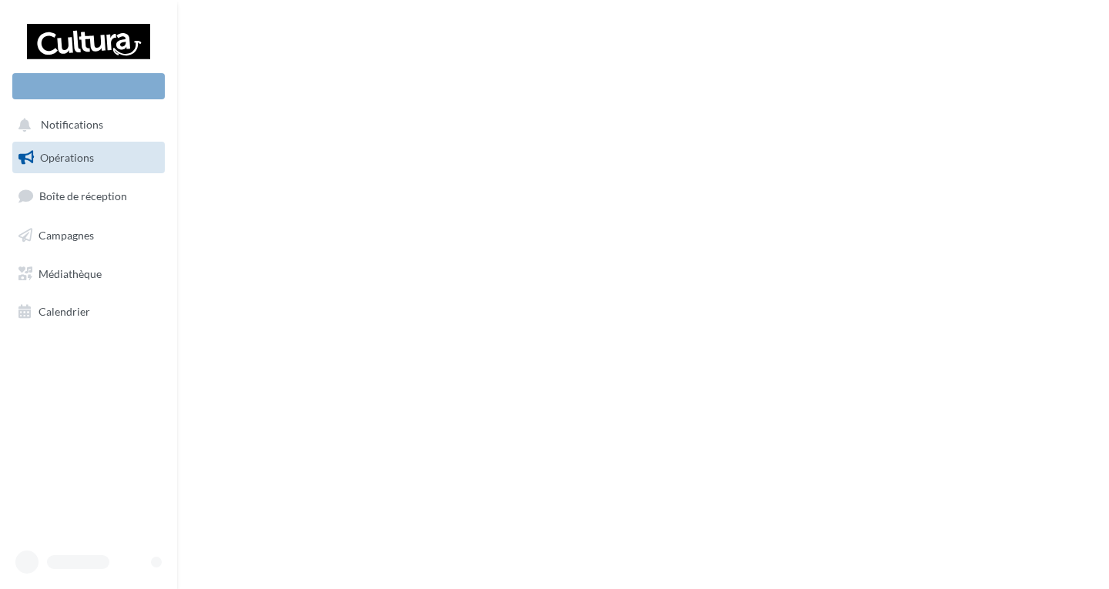 This screenshot has width=1109, height=589. Describe the element at coordinates (66, 235) in the screenshot. I see `span: Campagnes` at that location.